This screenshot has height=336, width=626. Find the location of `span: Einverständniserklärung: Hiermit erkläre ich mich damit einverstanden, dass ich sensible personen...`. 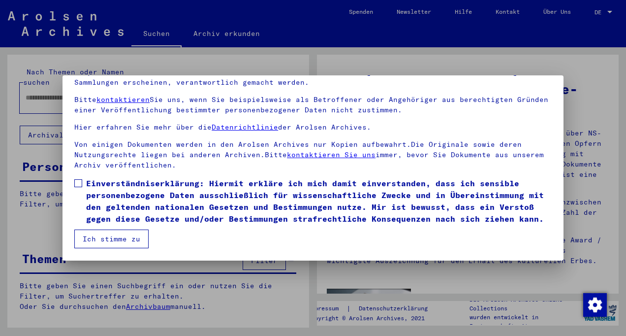

span: Einverständniserklärung: Hiermit erkläre ich mich damit einverstanden, dass ich sensible personen... is located at coordinates (319, 201).